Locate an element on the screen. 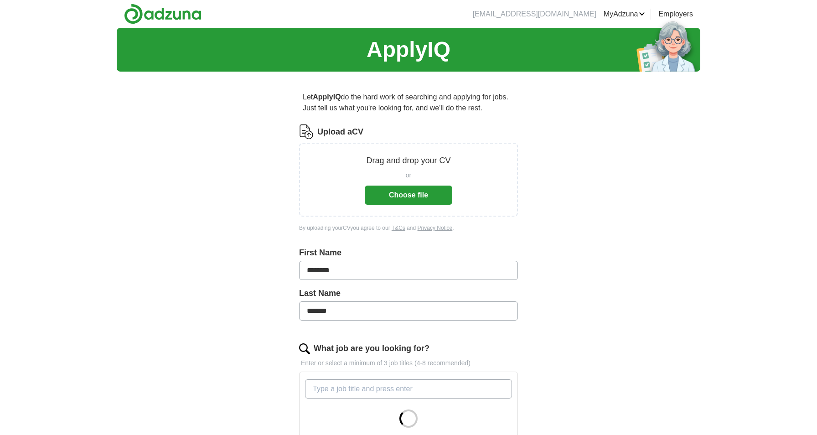  a: MyAdzuna is located at coordinates (625, 14).